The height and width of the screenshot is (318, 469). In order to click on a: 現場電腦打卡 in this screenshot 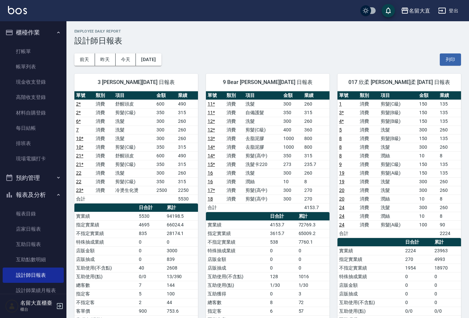, I will do `click(33, 159)`.